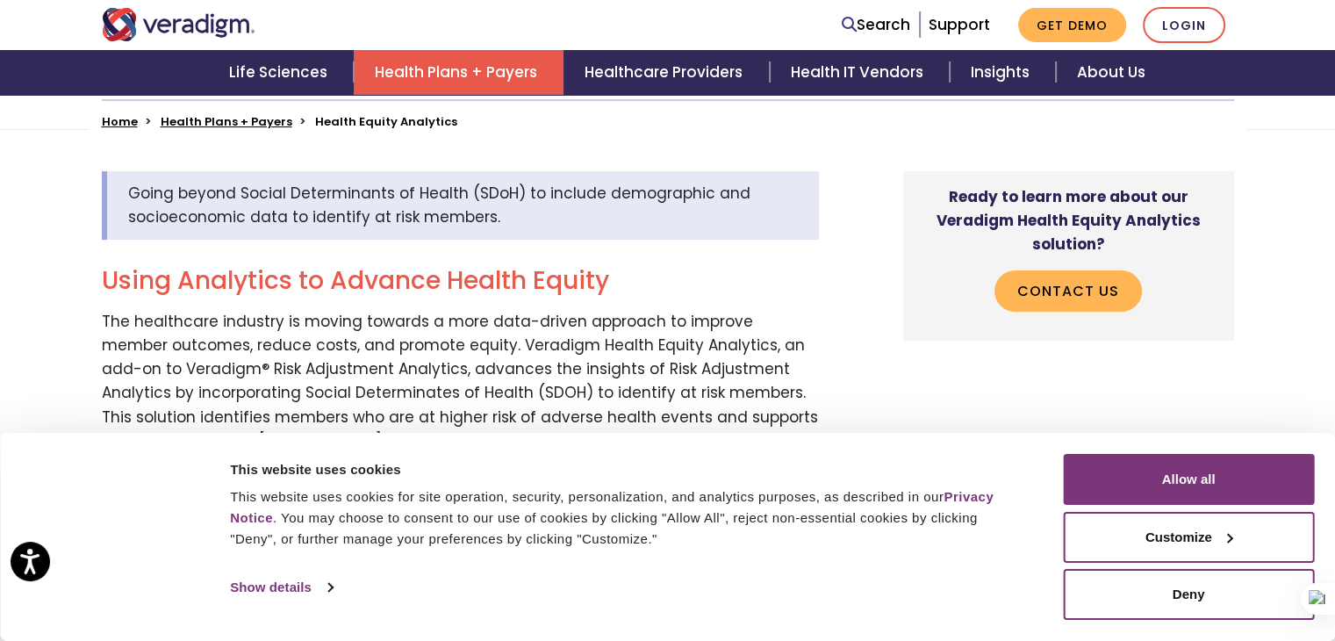 The width and height of the screenshot is (1335, 641). Describe the element at coordinates (1189, 537) in the screenshot. I see `button: Customize` at that location.